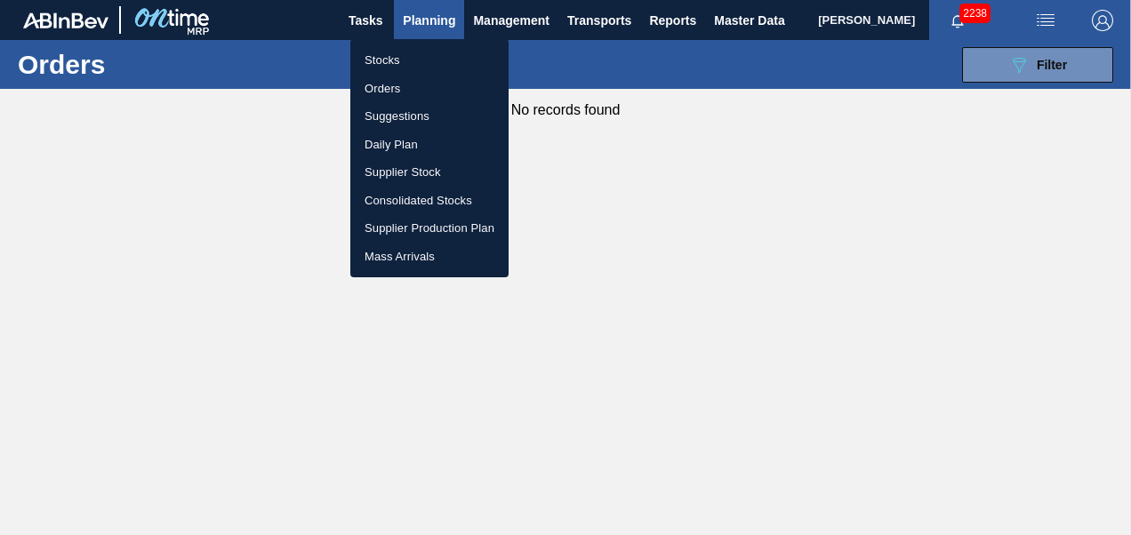  I want to click on li: Supplier Stock, so click(430, 173).